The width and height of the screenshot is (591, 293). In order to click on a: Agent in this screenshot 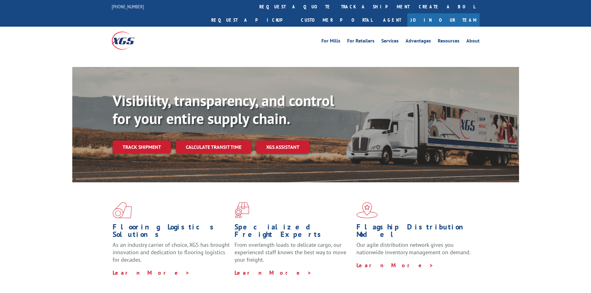, I will do `click(392, 20)`.